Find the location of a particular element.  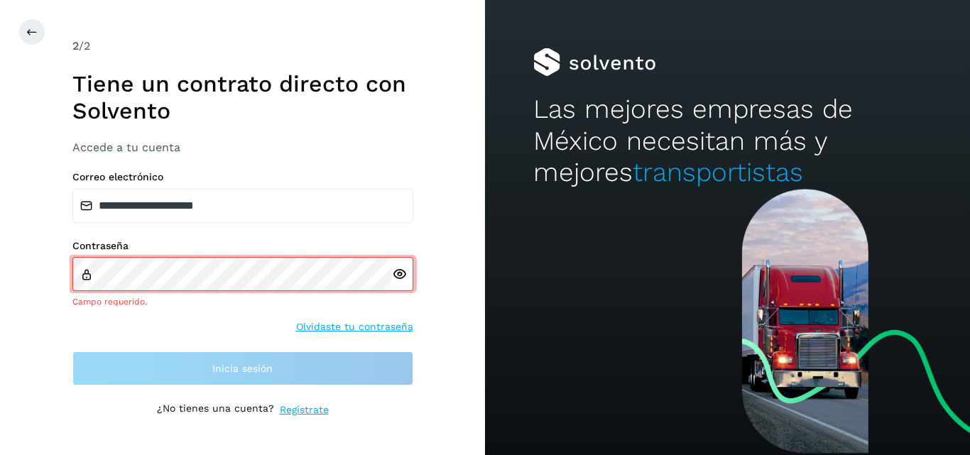

div: Campo requerido. is located at coordinates (243, 302).